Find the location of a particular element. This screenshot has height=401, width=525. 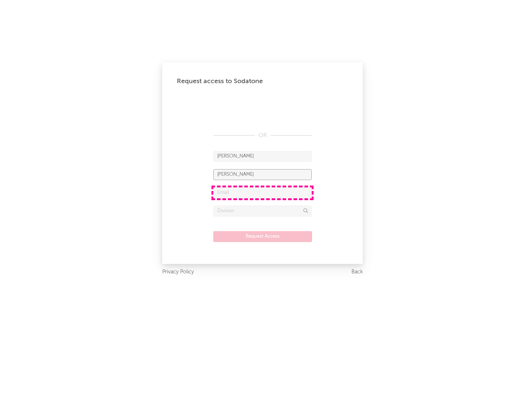

input: Division is located at coordinates (263, 211).